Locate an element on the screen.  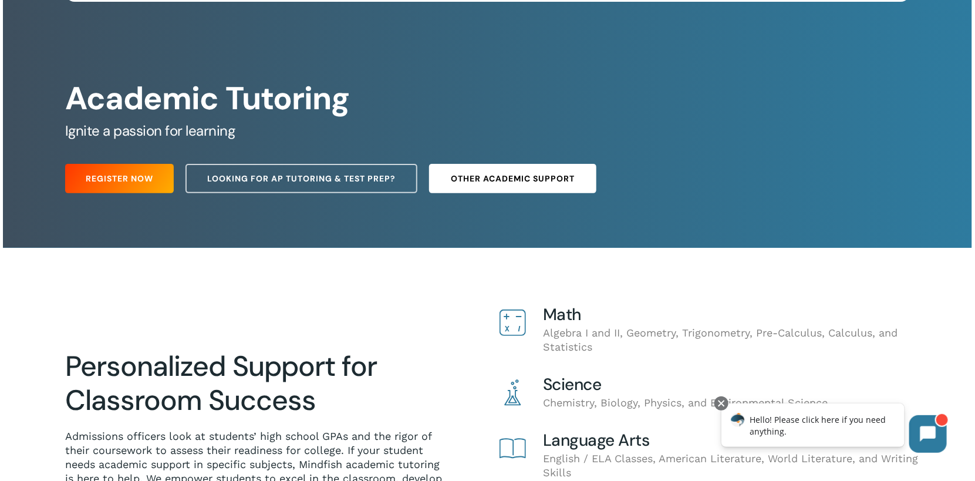
a: Other Academic Support is located at coordinates (513, 178).